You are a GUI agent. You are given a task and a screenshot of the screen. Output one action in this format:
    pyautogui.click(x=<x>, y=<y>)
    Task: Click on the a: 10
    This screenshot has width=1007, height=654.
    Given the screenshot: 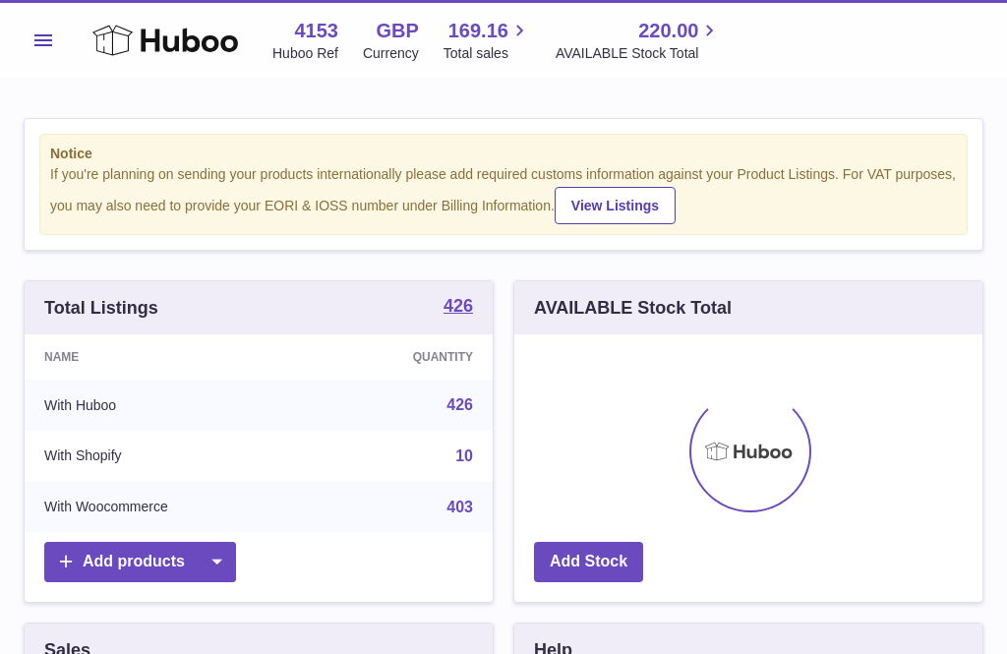 What is the action you would take?
    pyautogui.click(x=464, y=455)
    